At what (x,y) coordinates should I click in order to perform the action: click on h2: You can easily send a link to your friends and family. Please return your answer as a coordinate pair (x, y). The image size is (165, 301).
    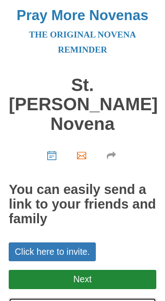
    Looking at the image, I should click on (82, 205).